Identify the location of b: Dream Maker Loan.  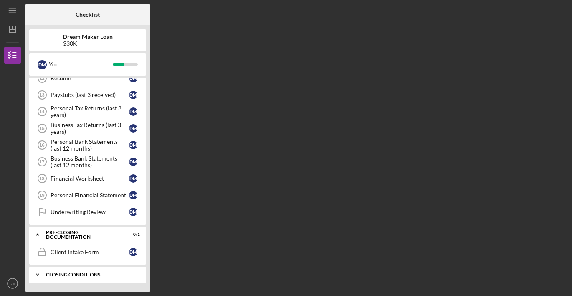
(88, 37).